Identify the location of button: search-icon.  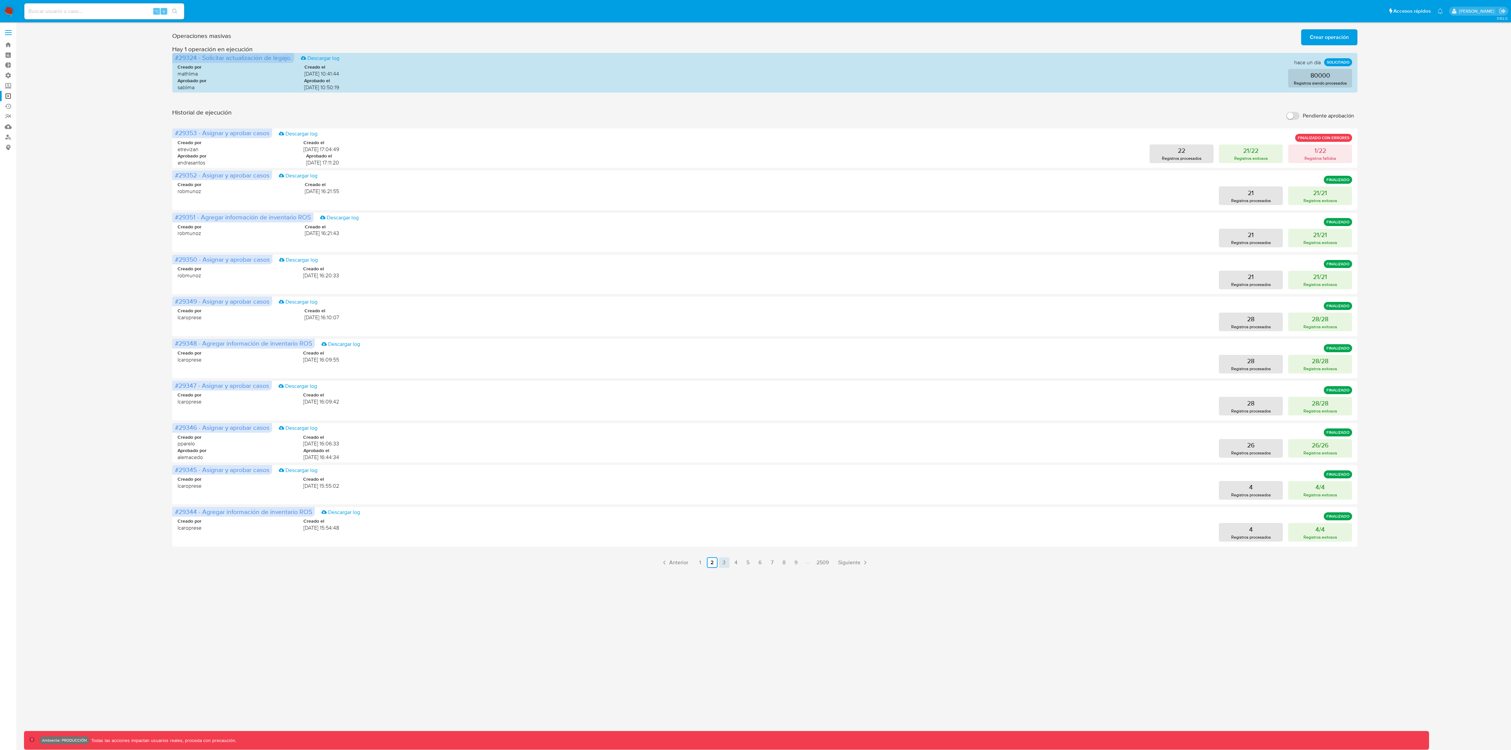
(175, 11).